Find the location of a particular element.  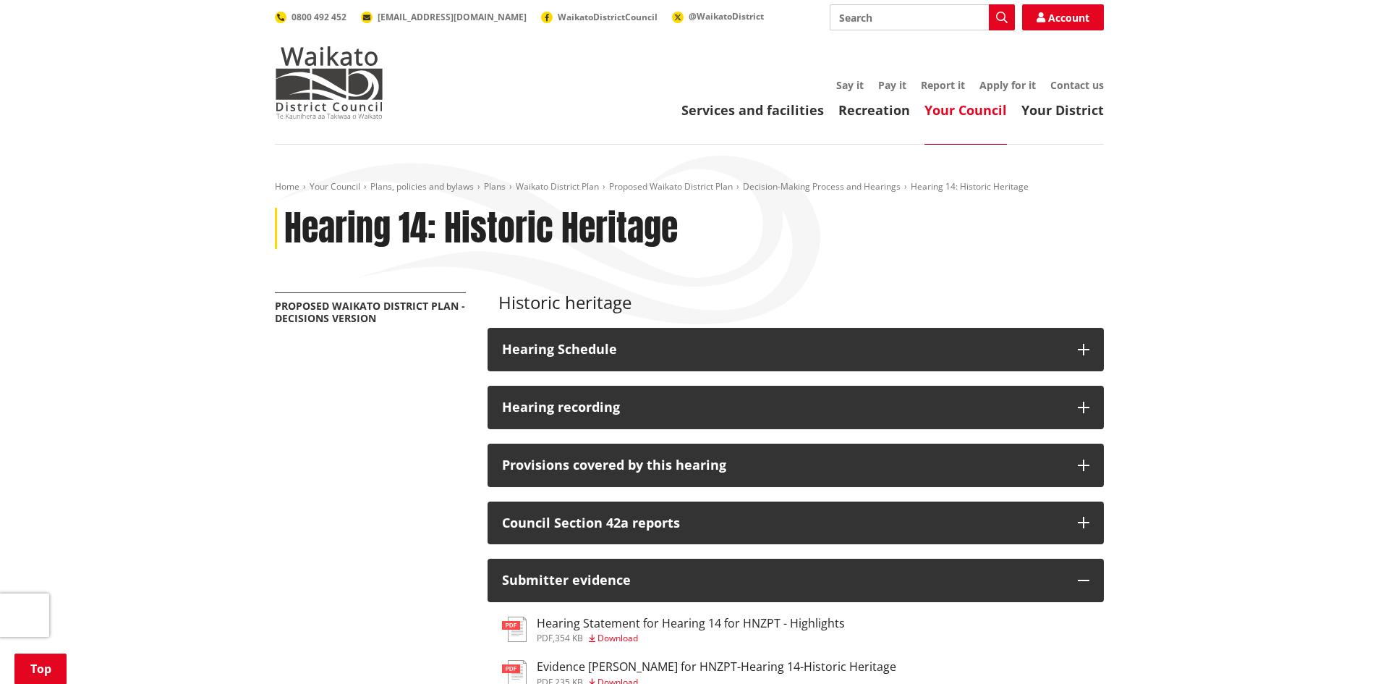

a: Hearing Statement for Hearing 14 for HNZPT - Highlights pdf,354 KB Download is located at coordinates (674, 629).